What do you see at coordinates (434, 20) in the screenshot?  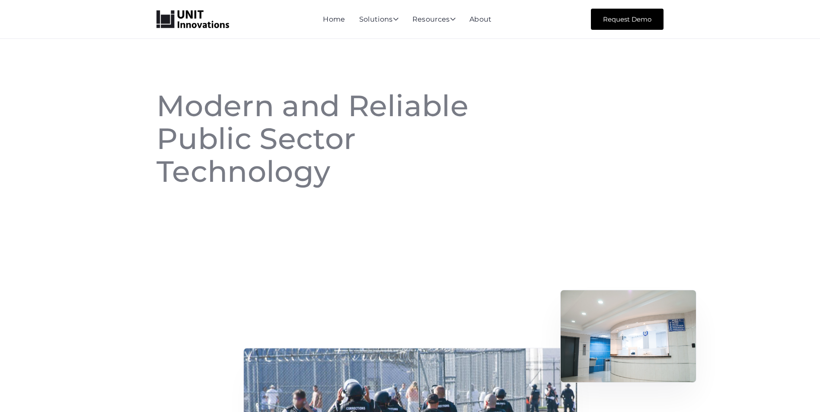 I see `div: Resources` at bounding box center [434, 20].